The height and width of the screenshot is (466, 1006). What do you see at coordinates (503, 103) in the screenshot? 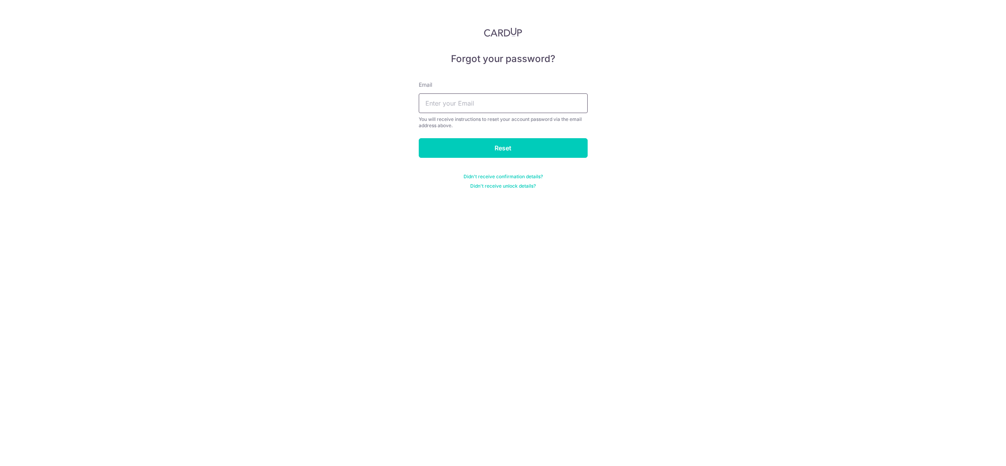
I see `input: Enter your Email` at bounding box center [503, 103].